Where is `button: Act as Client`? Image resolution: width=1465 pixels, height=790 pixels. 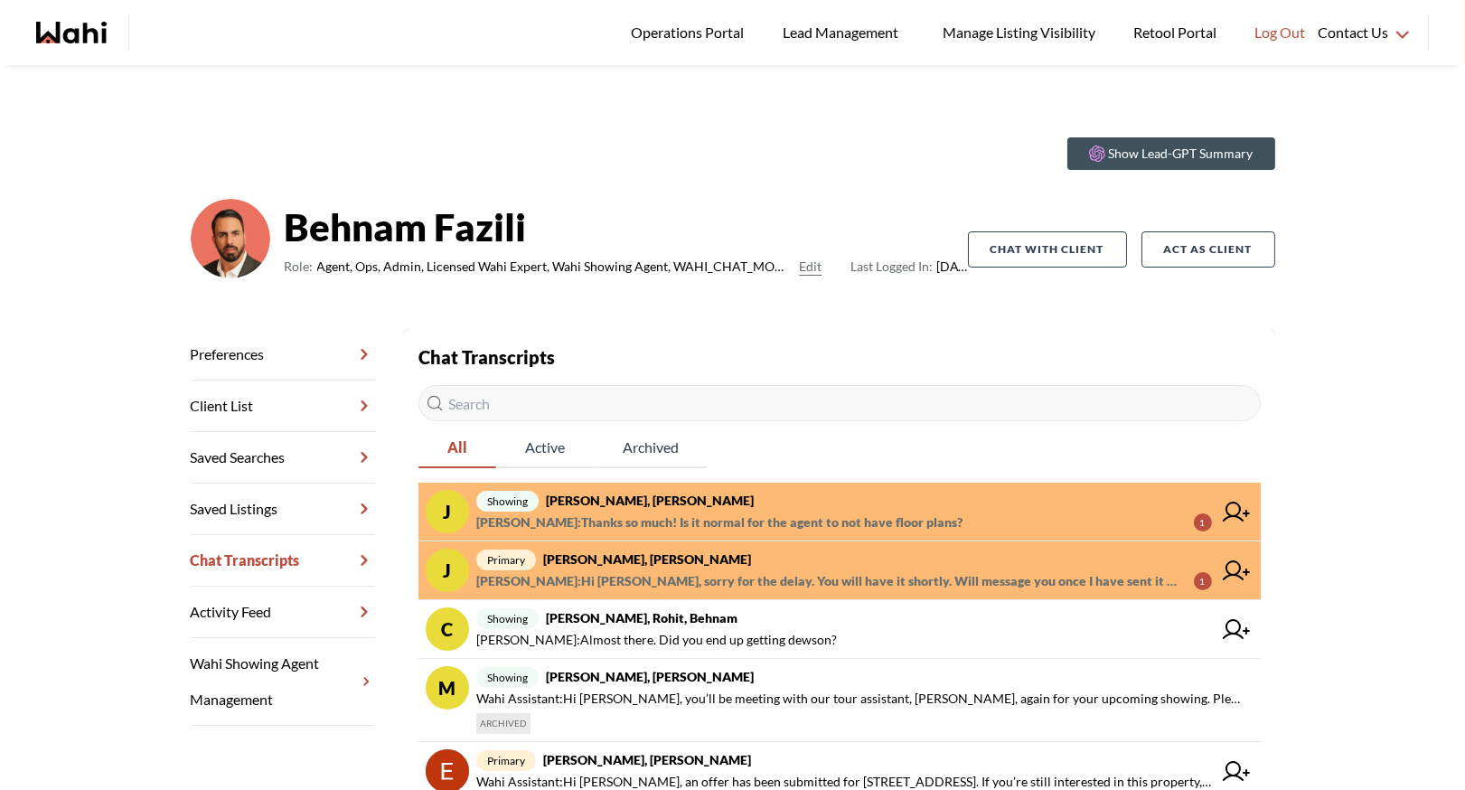
button: Act as Client is located at coordinates (1209, 250).